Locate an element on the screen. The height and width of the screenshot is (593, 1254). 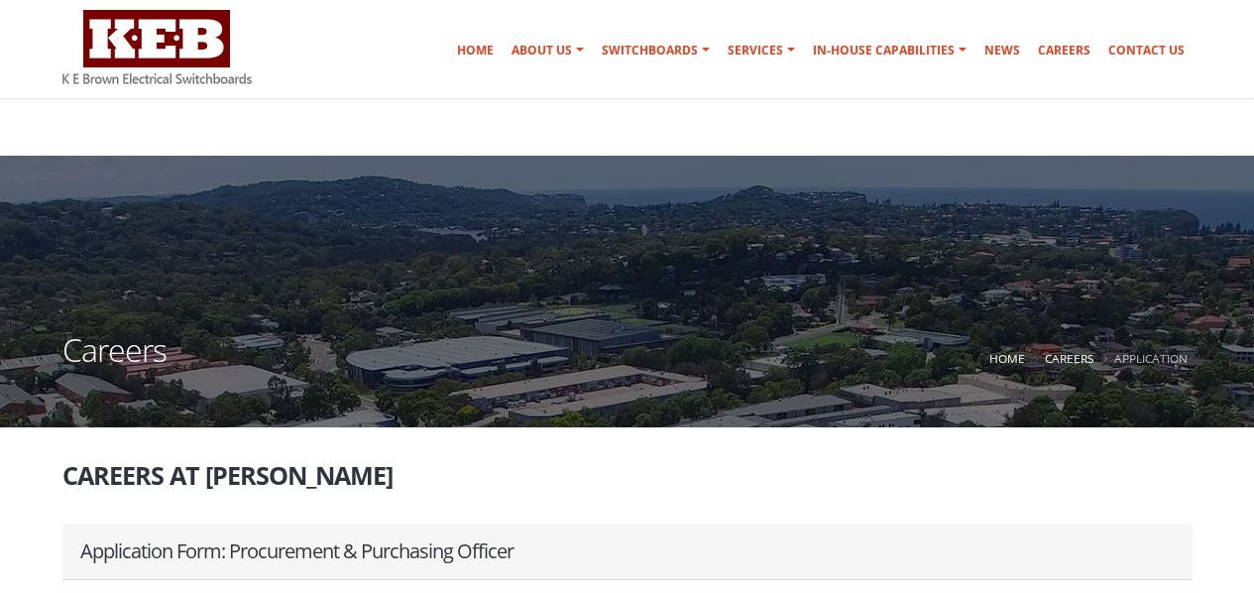
li: Application is located at coordinates (1143, 358).